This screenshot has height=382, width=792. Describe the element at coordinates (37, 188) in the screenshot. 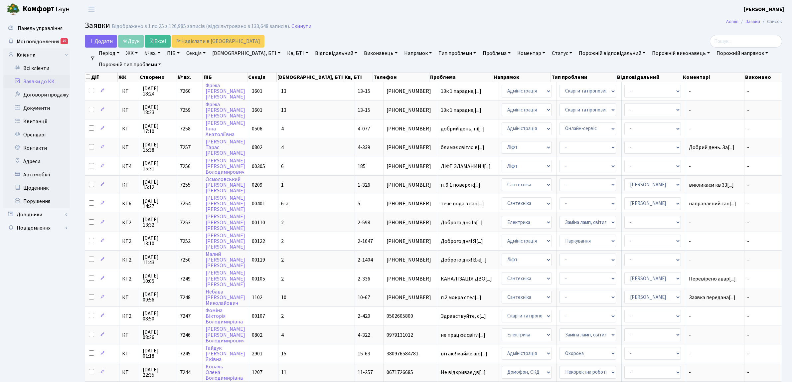

I see `a: Щоденник` at that location.